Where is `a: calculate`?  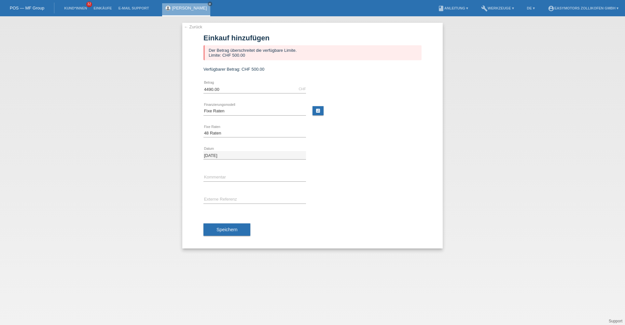 a: calculate is located at coordinates (318, 111).